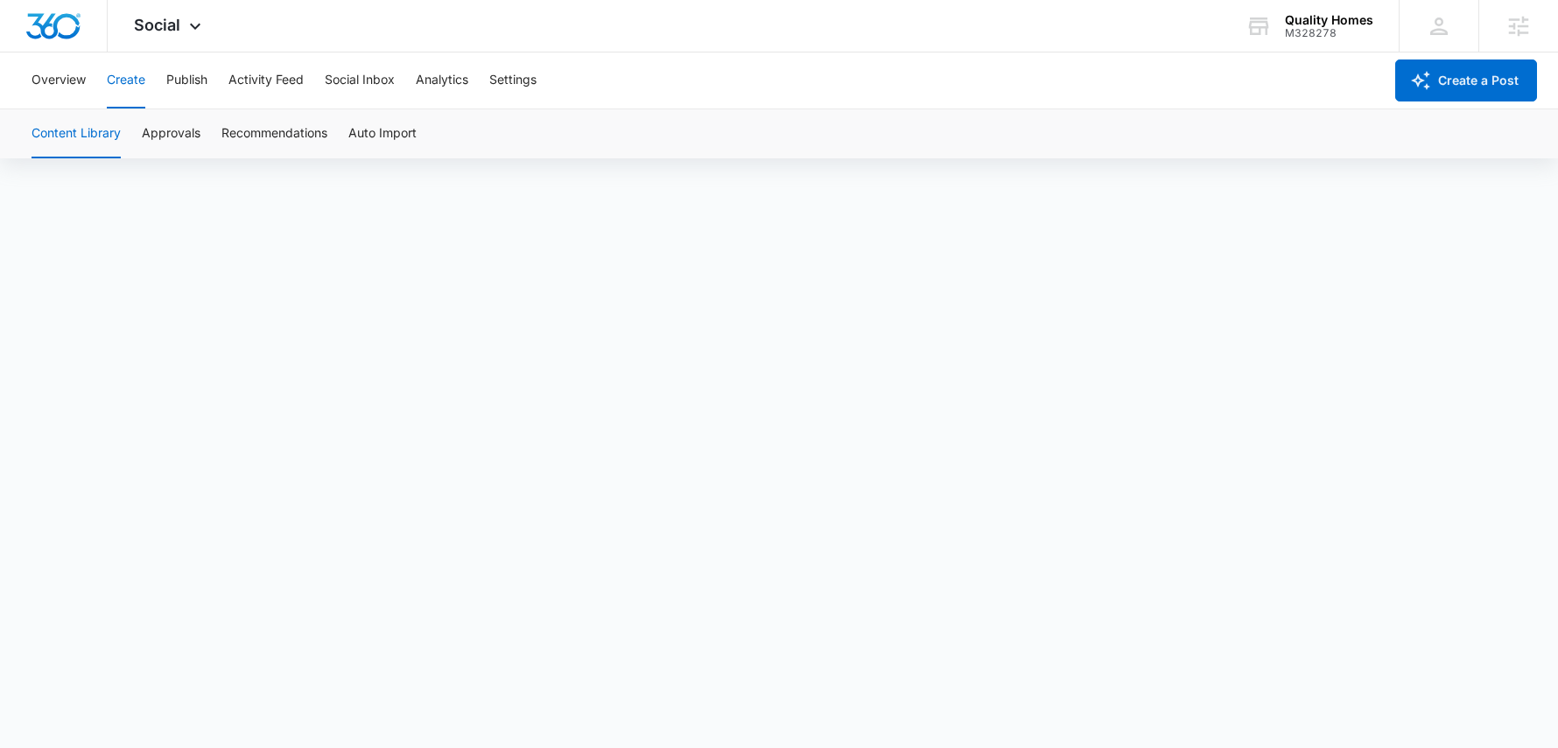 This screenshot has height=748, width=1558. What do you see at coordinates (76, 134) in the screenshot?
I see `button: Content Library` at bounding box center [76, 134].